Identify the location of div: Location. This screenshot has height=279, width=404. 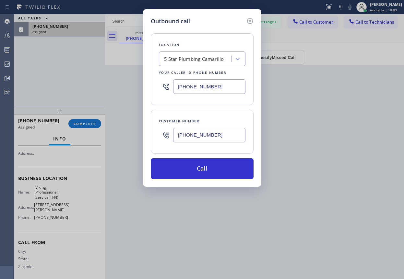
(202, 45).